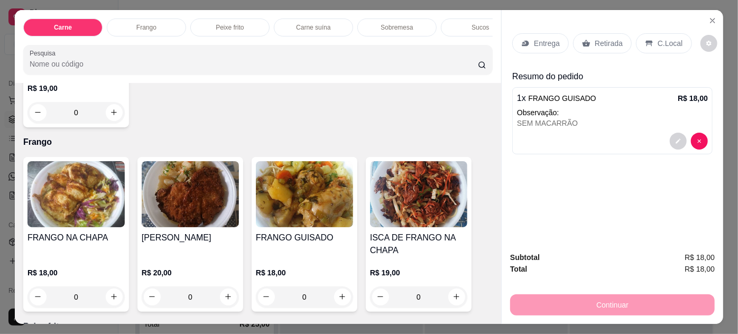 Image resolution: width=738 pixels, height=334 pixels. Describe the element at coordinates (397, 27) in the screenshot. I see `p: Sobremesa` at that location.